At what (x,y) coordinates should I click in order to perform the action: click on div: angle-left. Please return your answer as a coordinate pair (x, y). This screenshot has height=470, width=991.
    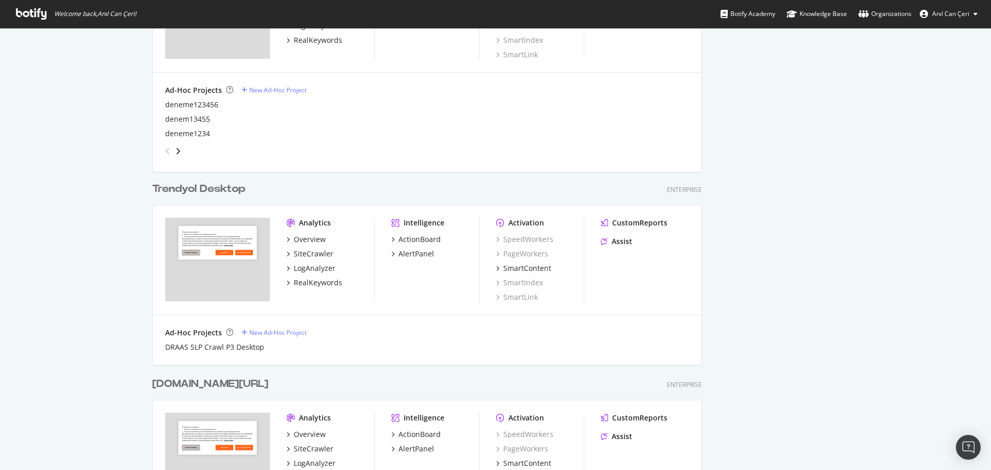
    Looking at the image, I should click on (168, 151).